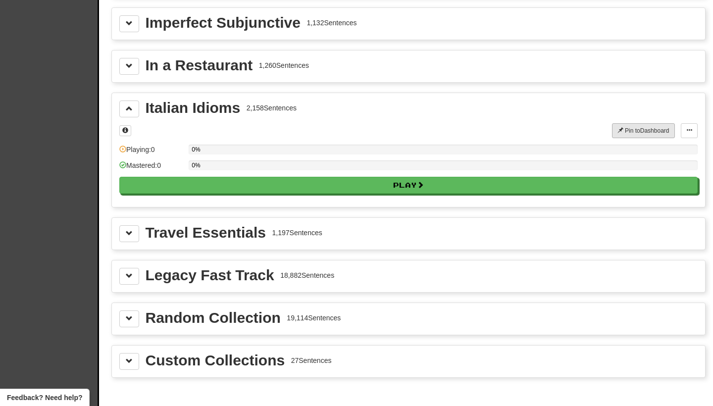 Image resolution: width=713 pixels, height=406 pixels. Describe the element at coordinates (643, 131) in the screenshot. I see `button: Pin toDashboard` at that location.